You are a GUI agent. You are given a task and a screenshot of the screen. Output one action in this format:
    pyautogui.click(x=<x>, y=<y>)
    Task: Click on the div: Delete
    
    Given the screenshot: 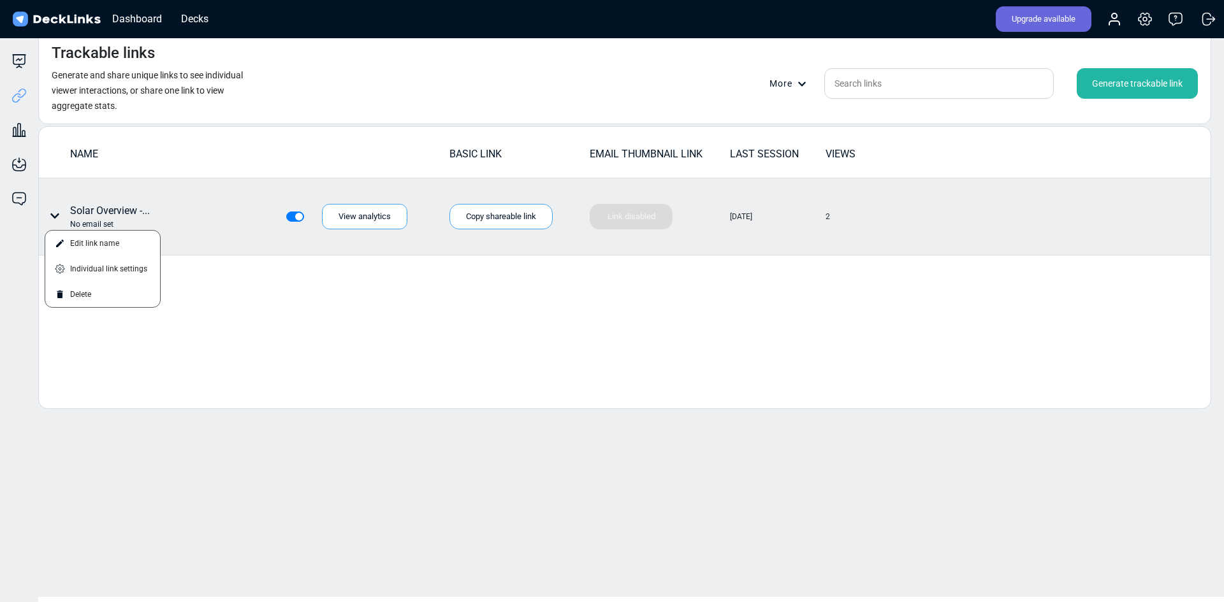 What is the action you would take?
    pyautogui.click(x=103, y=294)
    